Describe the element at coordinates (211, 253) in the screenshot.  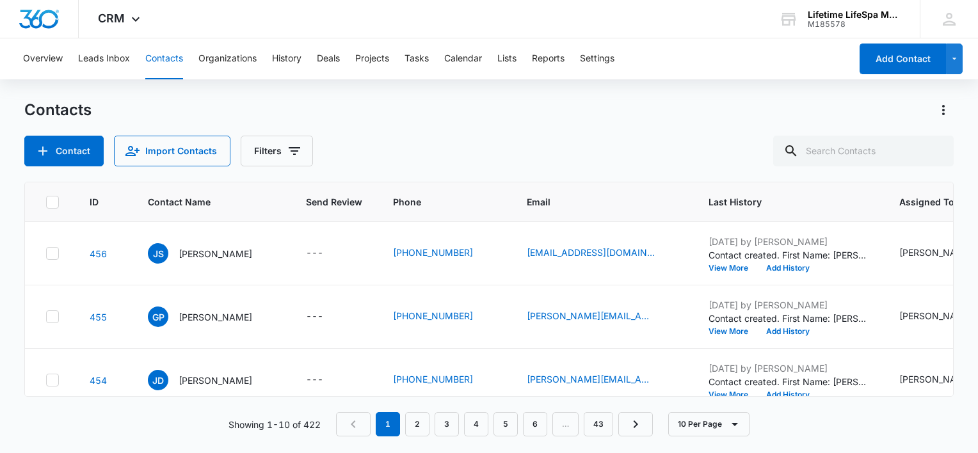
I see `div: Contact Name - Jessie Syfko - Select to Edit Field` at that location.